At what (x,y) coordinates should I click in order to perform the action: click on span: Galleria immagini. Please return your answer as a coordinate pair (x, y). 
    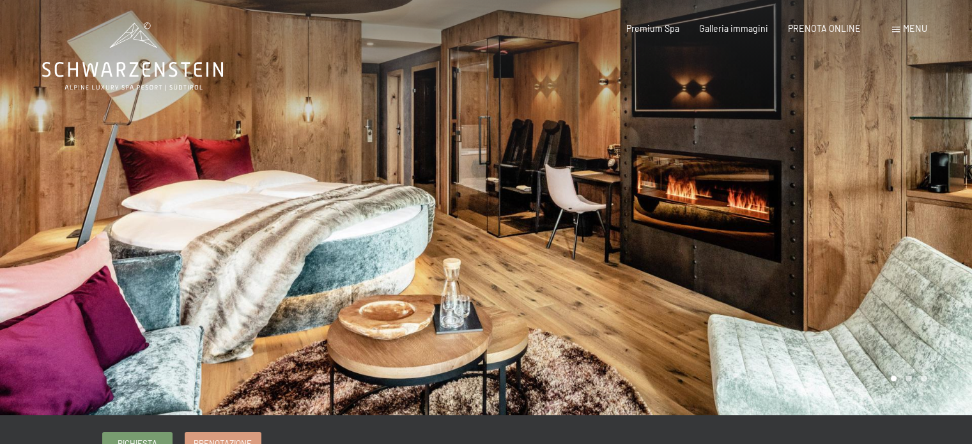
    Looking at the image, I should click on (734, 28).